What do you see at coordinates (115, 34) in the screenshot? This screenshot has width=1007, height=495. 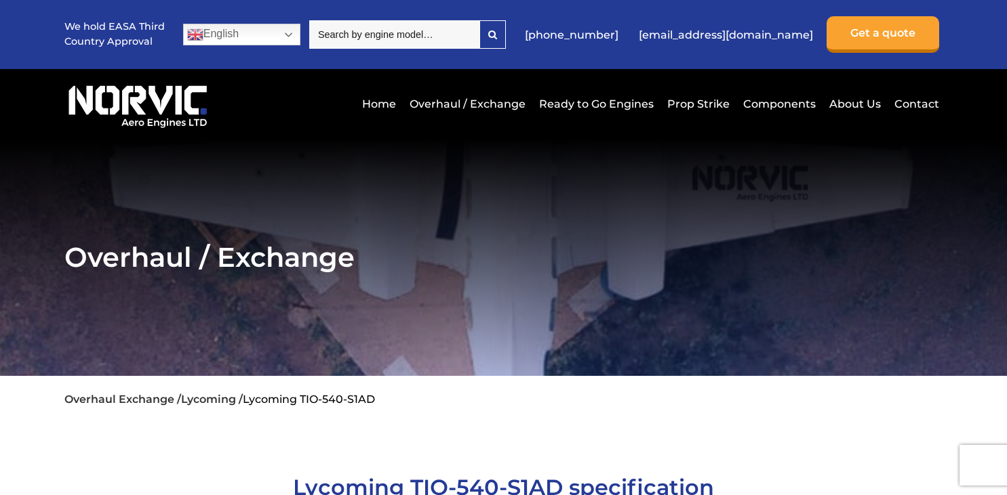 I see `p: We hold EASA Third Country Approval` at bounding box center [115, 34].